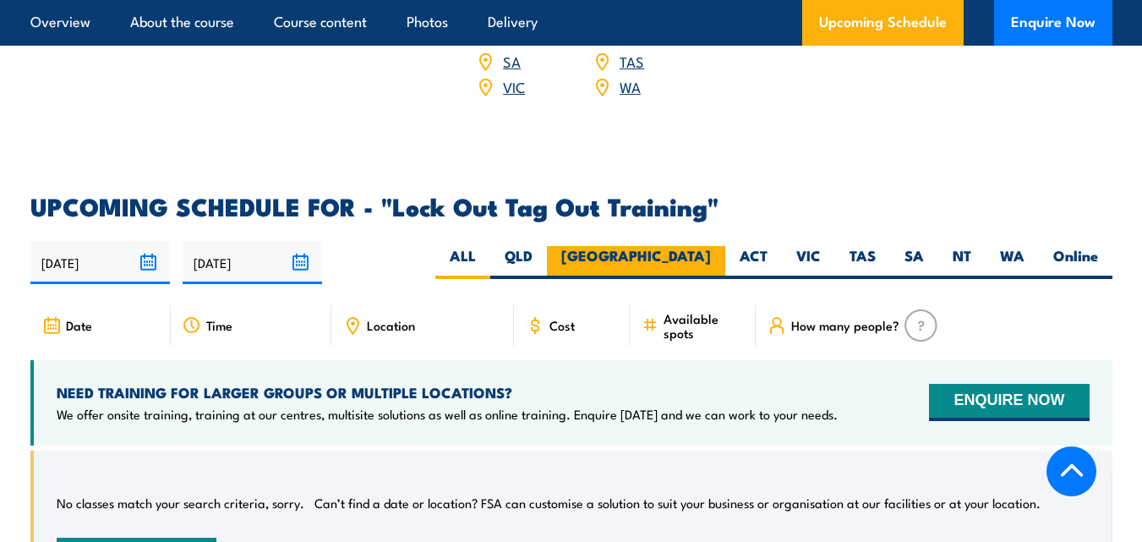 Image resolution: width=1142 pixels, height=542 pixels. Describe the element at coordinates (252, 262) in the screenshot. I see `input: To date` at that location.